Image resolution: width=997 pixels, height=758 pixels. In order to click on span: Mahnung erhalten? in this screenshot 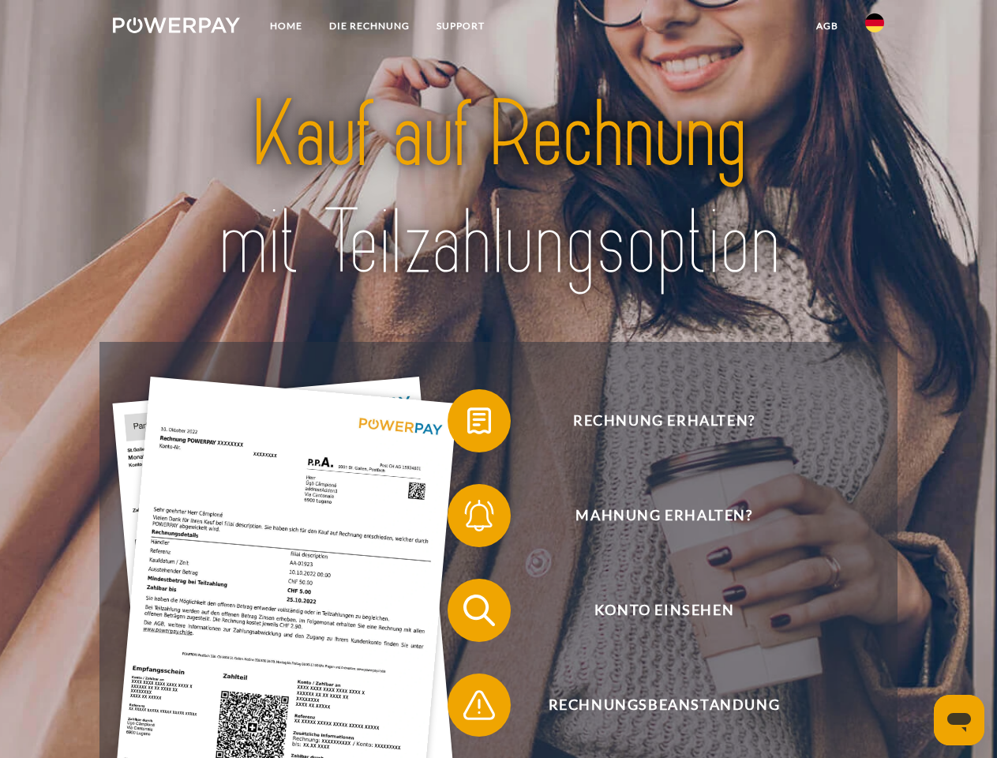, I will do `click(664, 515)`.